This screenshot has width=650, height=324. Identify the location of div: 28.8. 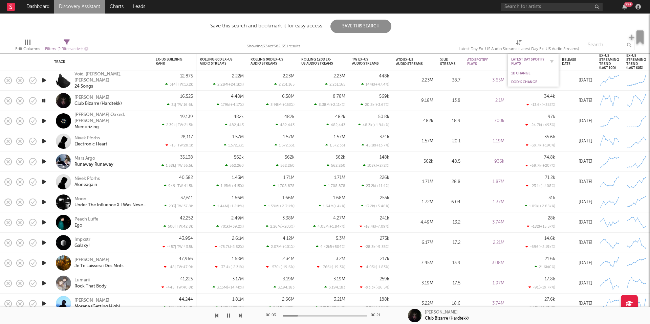
(450, 182).